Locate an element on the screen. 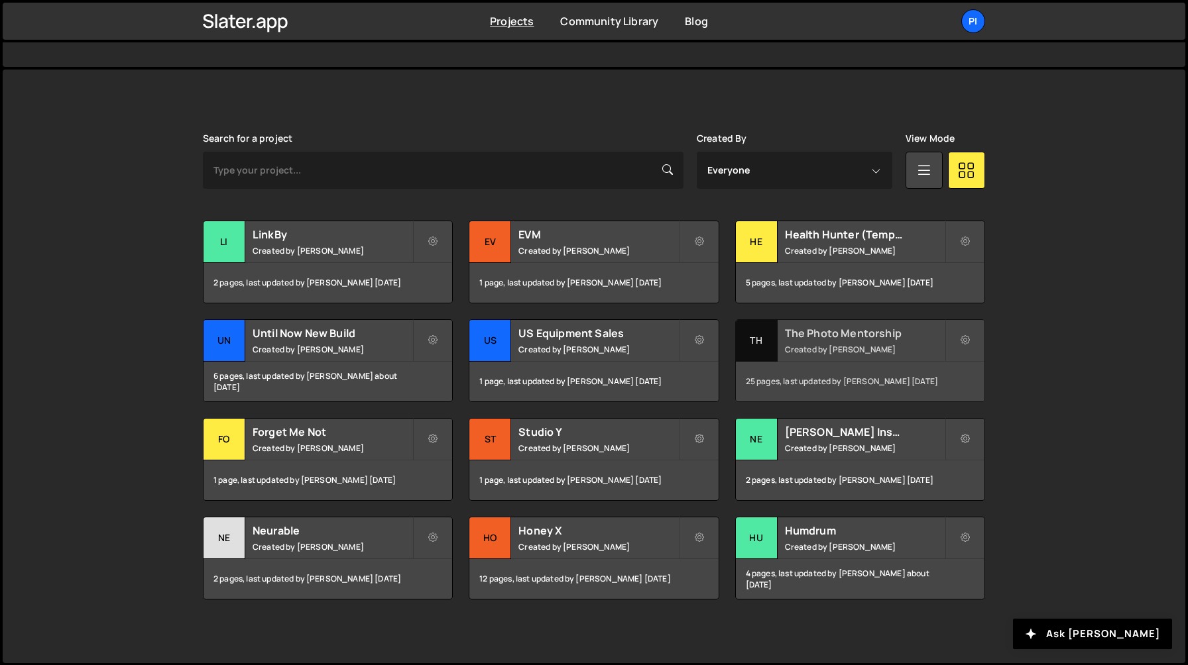 This screenshot has height=665, width=1188. h2: Neurable is located at coordinates (332, 531).